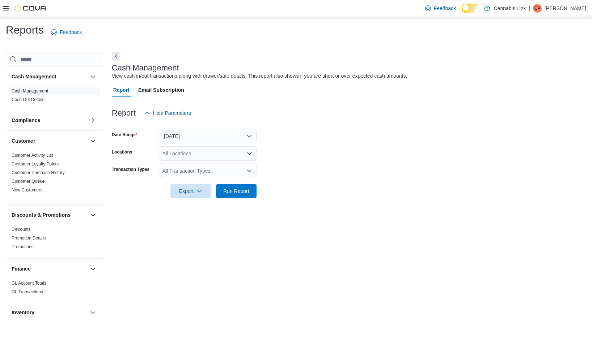  I want to click on button: Next, so click(116, 56).